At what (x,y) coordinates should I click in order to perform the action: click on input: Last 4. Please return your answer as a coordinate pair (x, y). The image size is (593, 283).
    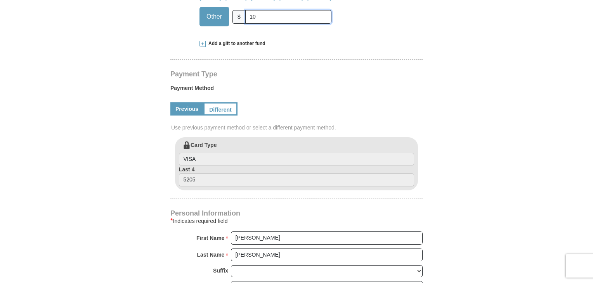
    Looking at the image, I should click on (297, 180).